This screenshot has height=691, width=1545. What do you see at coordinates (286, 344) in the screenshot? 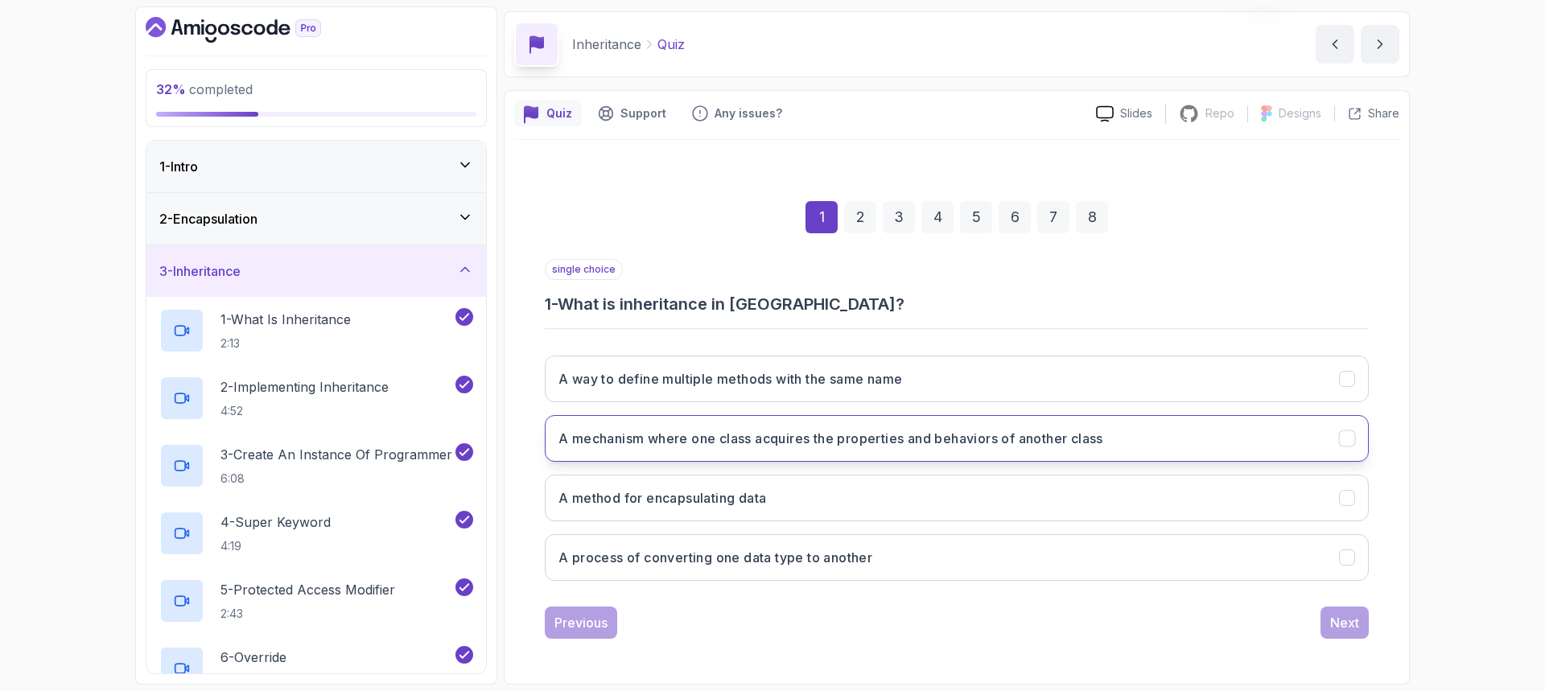
I see `p: 2:13` at bounding box center [286, 344].